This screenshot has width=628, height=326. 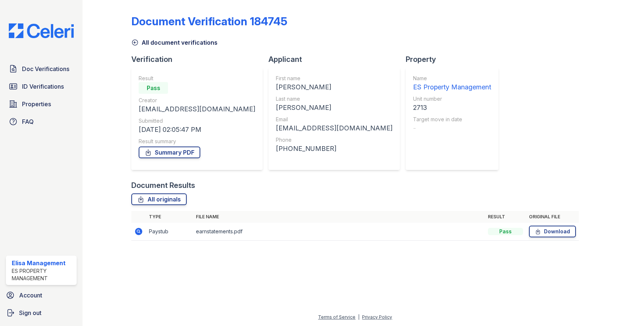 I want to click on div: Document Results, so click(x=163, y=186).